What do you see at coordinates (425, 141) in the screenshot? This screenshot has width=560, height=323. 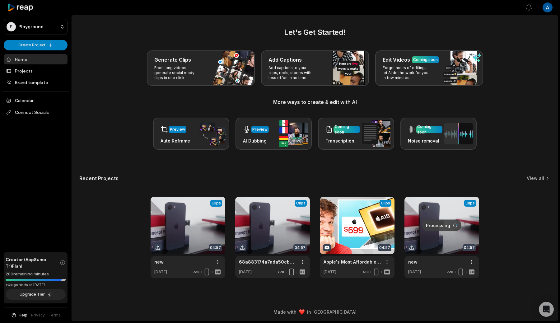 I see `h3: Noise removal` at bounding box center [425, 141].